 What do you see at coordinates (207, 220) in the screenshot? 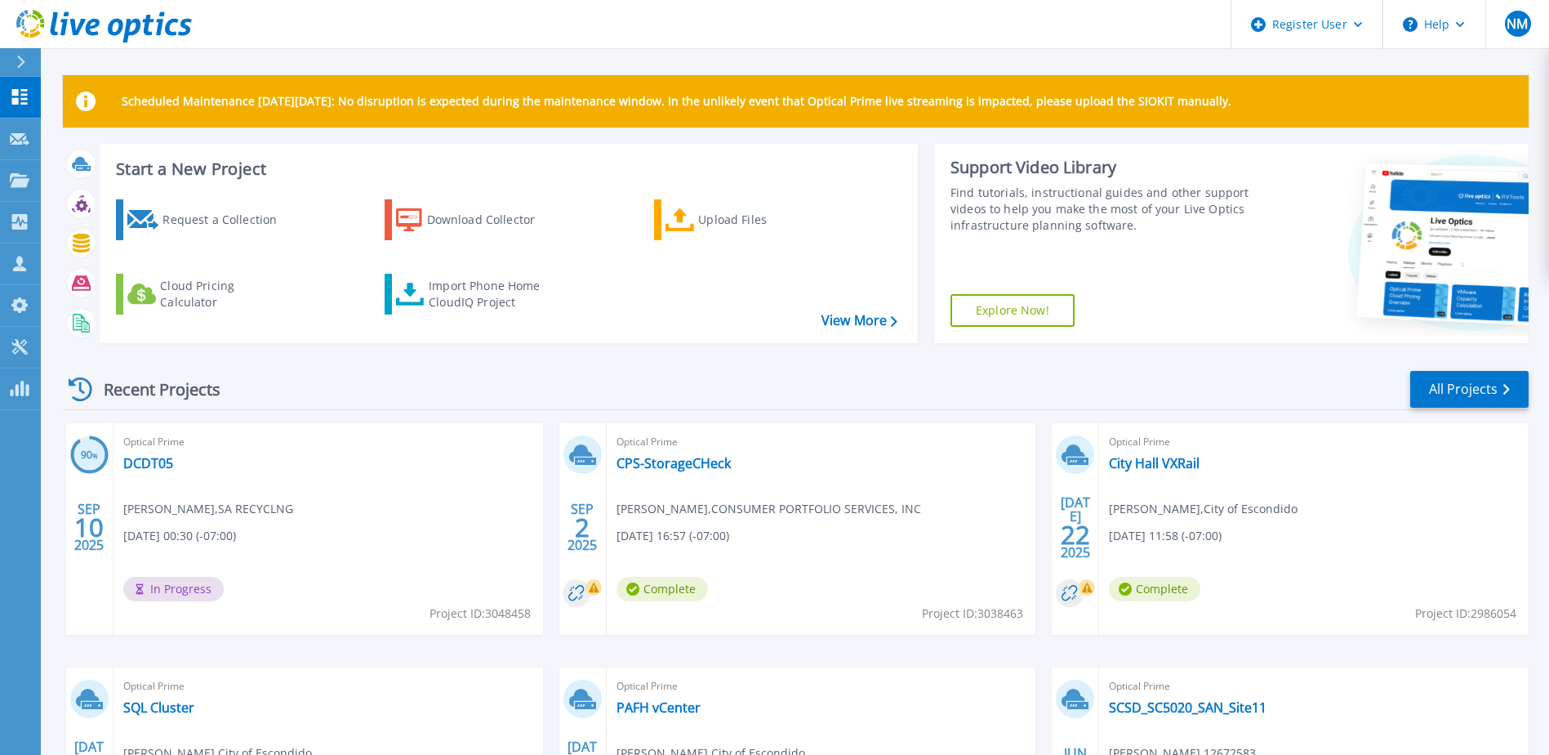
I see `a: Request a Collection` at bounding box center [207, 220].